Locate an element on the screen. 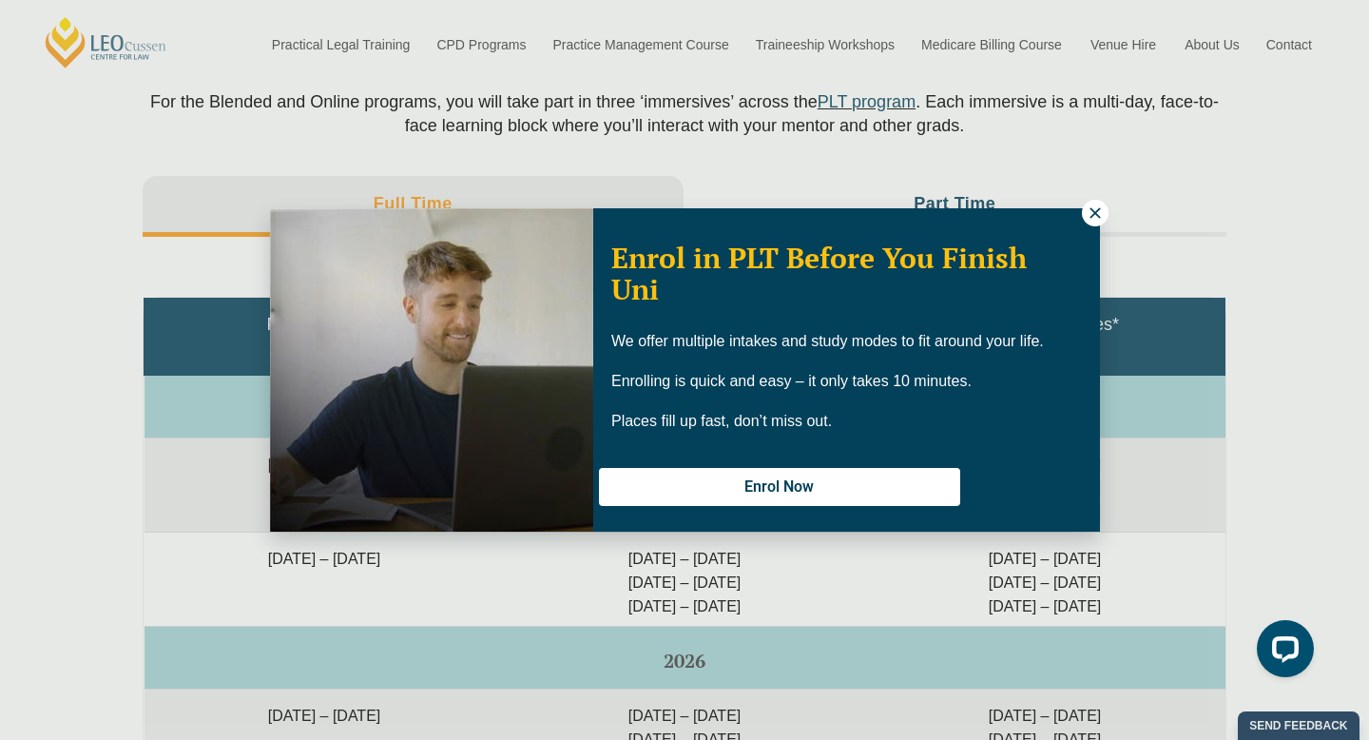  button: Close is located at coordinates (1096, 213).